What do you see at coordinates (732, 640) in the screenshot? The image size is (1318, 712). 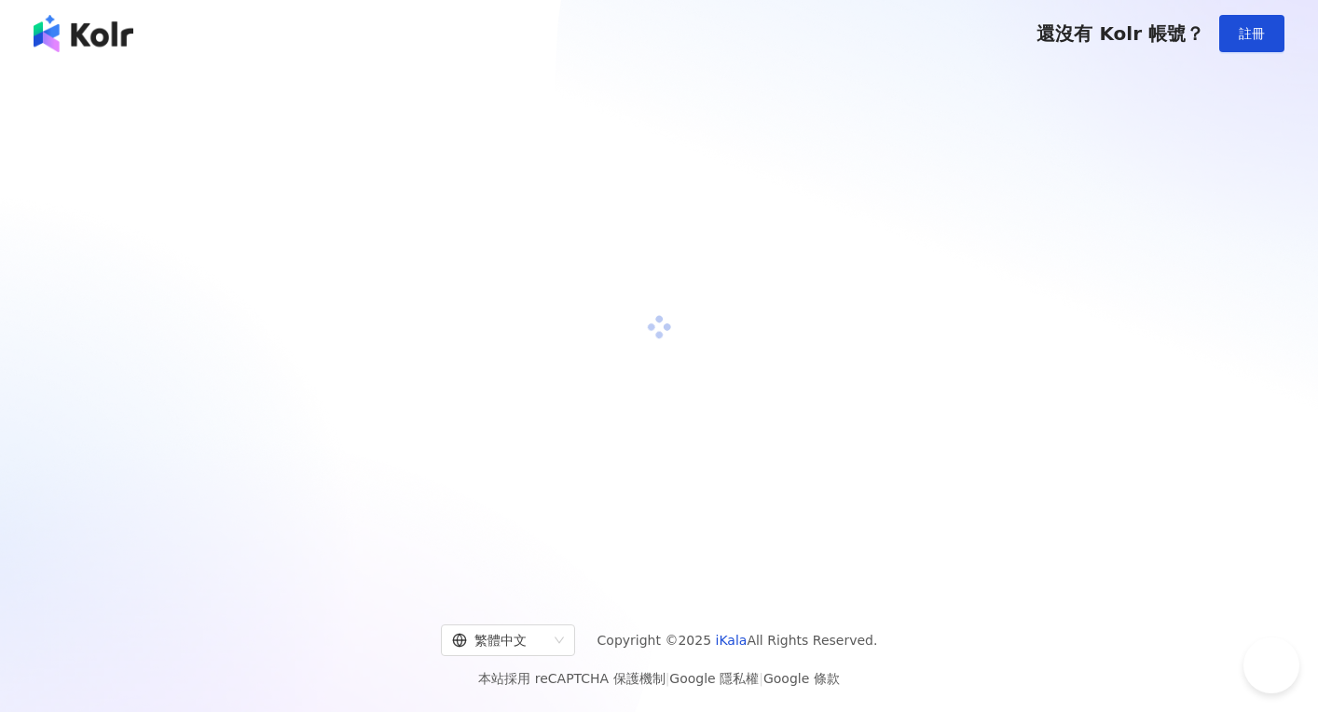 I see `a: iKala` at bounding box center [732, 640].